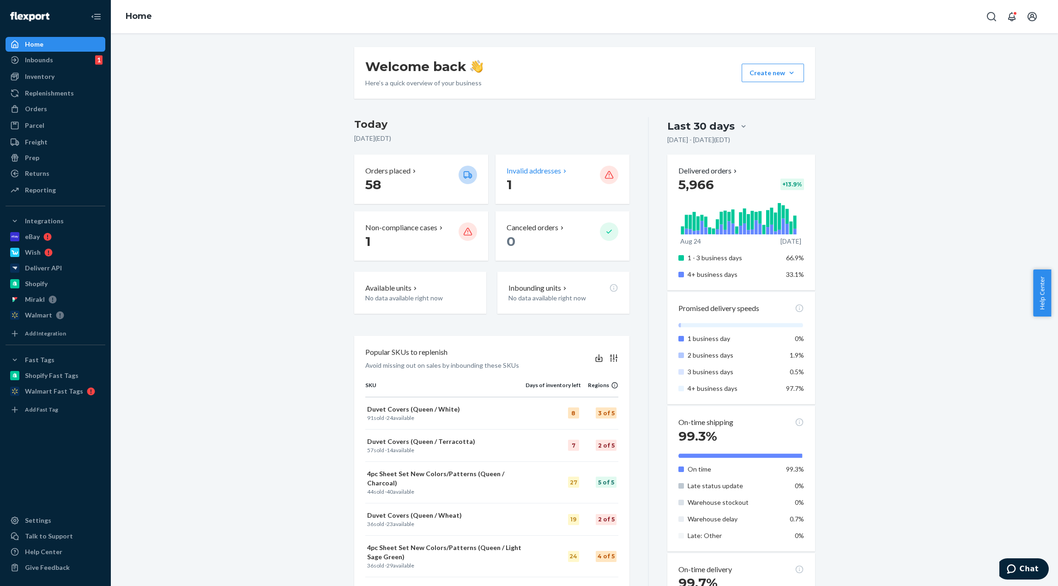 Image resolution: width=1058 pixels, height=586 pixels. Describe the element at coordinates (43, 552) in the screenshot. I see `div: Help Center` at that location.